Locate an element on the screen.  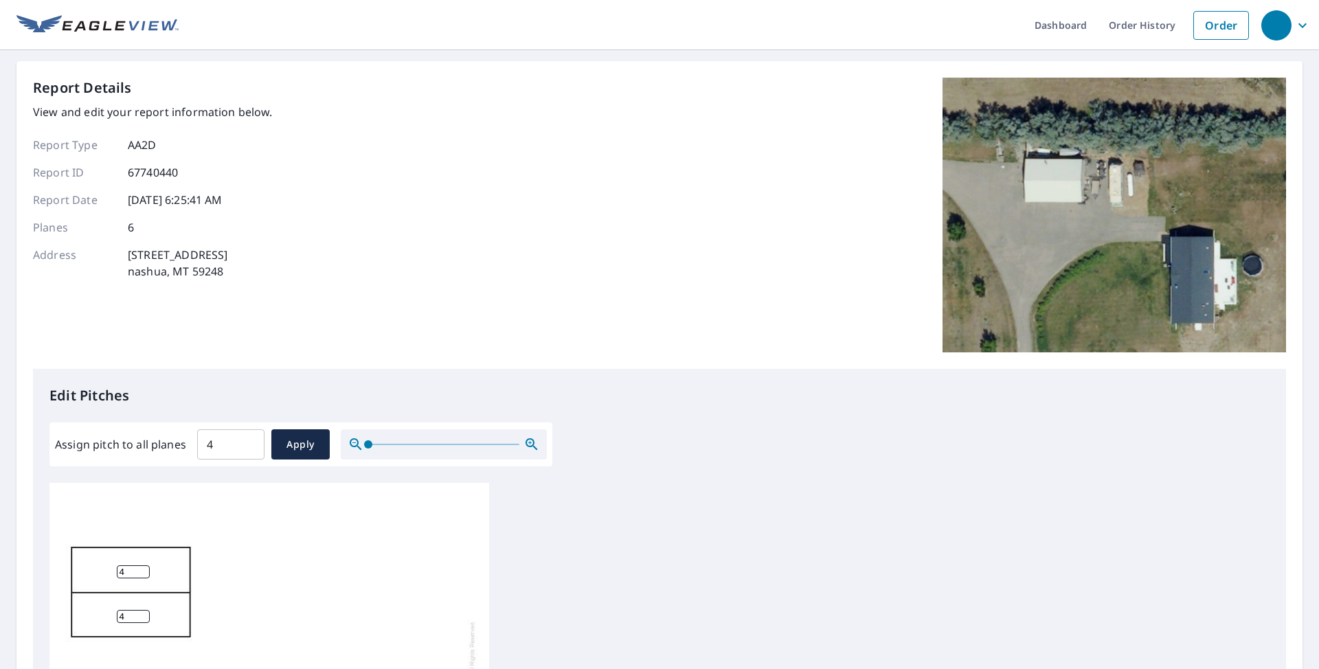
p: Edit Pitches is located at coordinates (660, 396).